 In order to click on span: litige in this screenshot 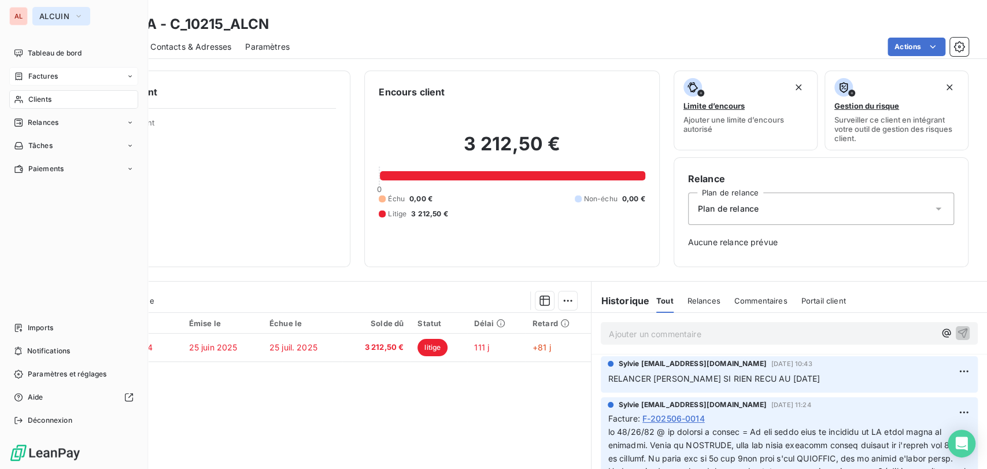, I will do `click(432, 347)`.